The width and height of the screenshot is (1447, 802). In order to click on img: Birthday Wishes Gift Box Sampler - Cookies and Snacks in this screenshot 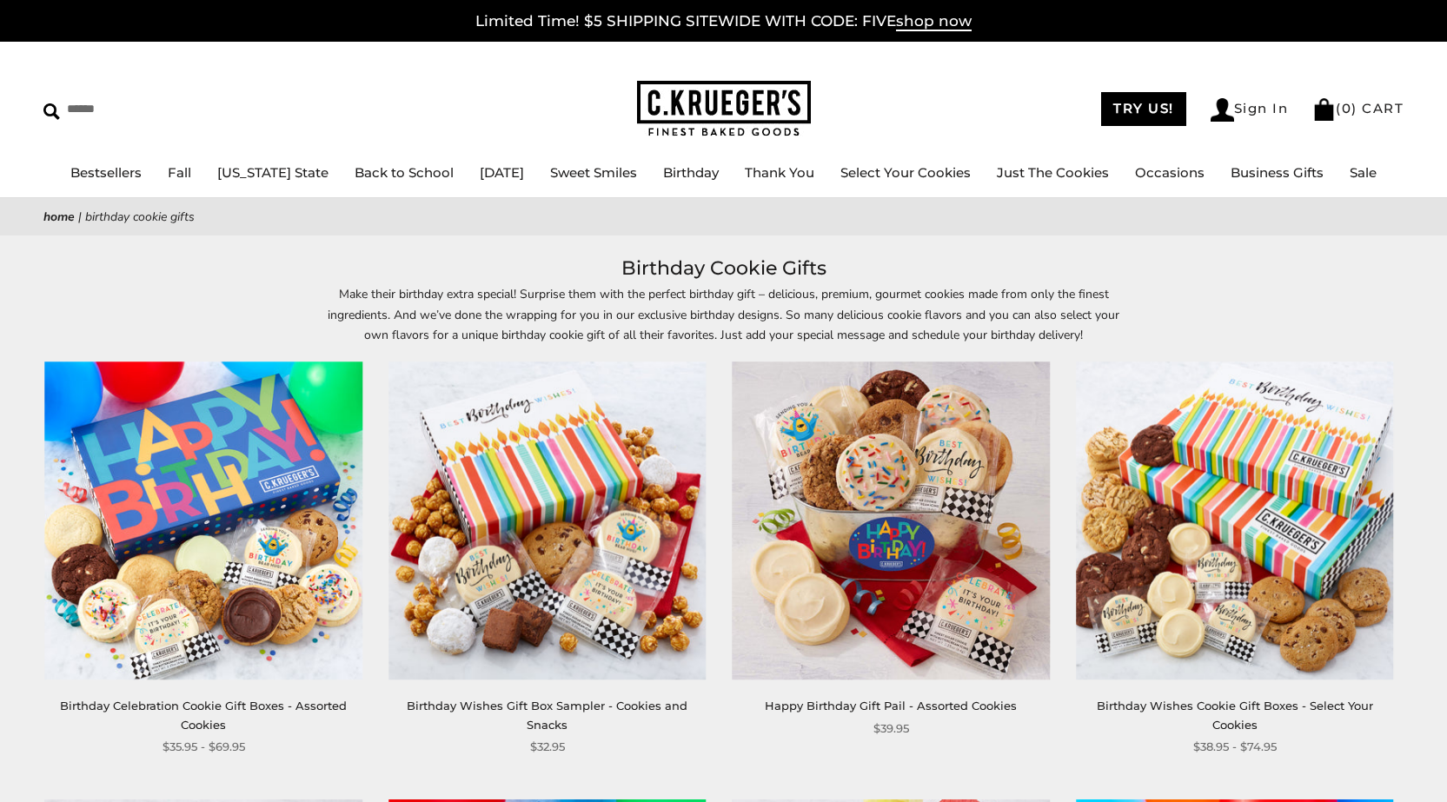, I will do `click(547, 521)`.